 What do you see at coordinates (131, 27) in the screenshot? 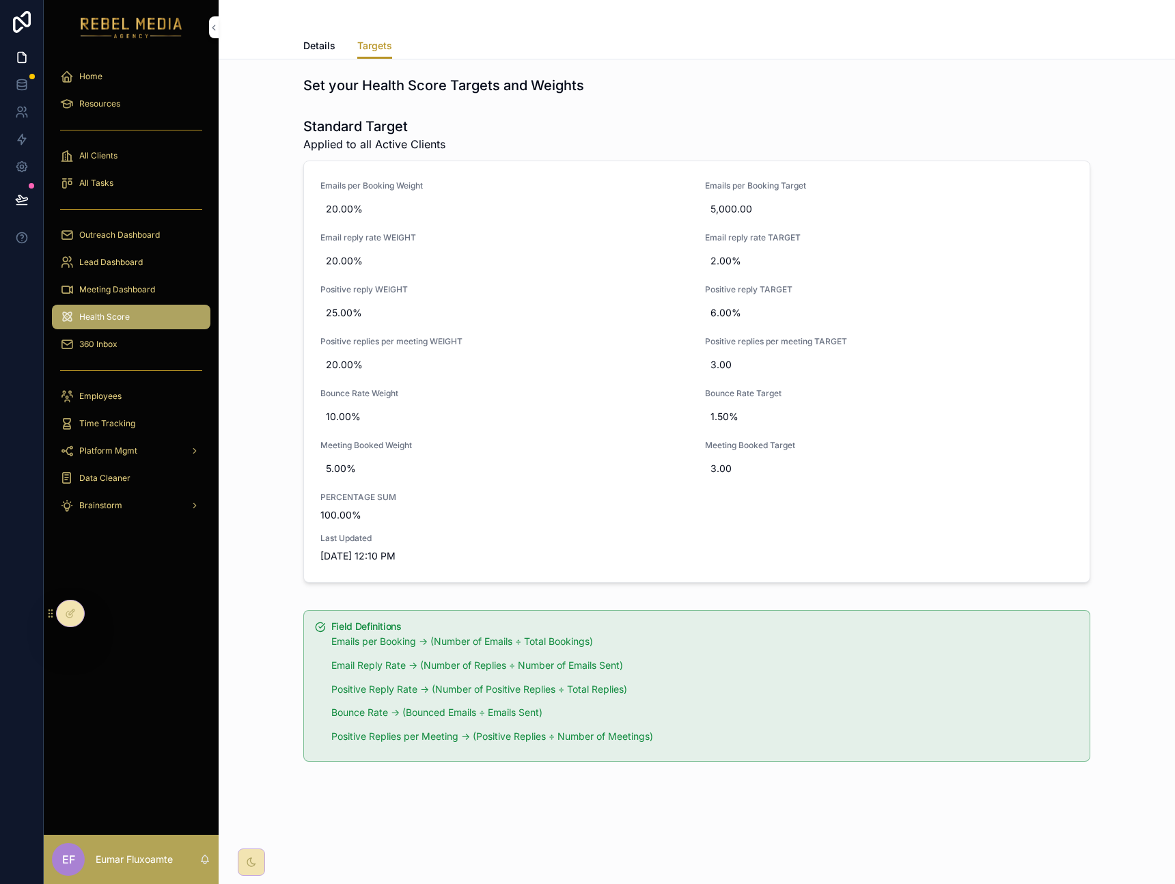
I see `img: App logo` at bounding box center [131, 27].